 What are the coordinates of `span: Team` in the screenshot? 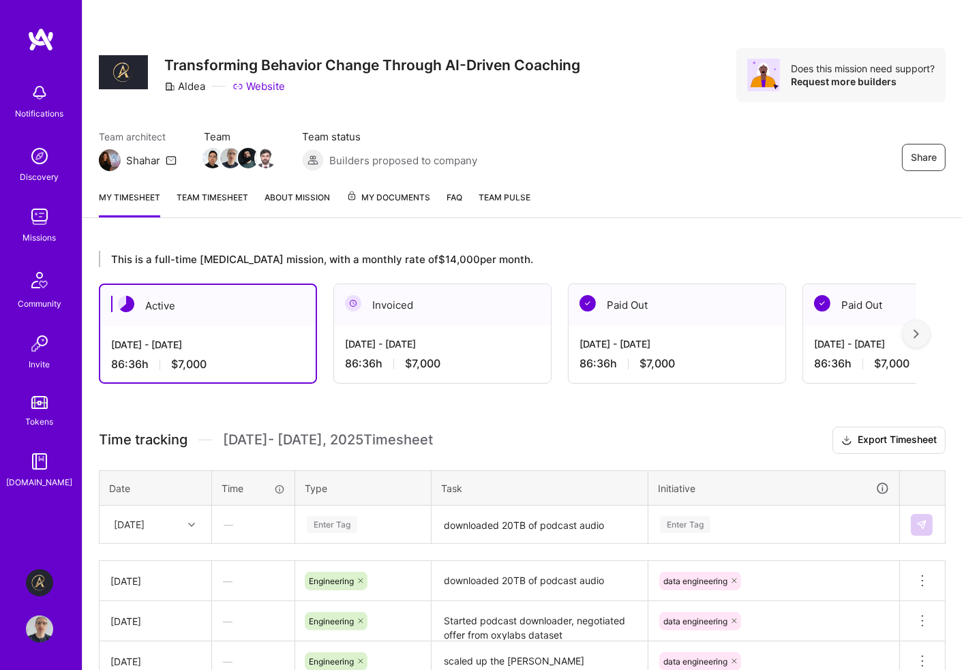 It's located at (239, 136).